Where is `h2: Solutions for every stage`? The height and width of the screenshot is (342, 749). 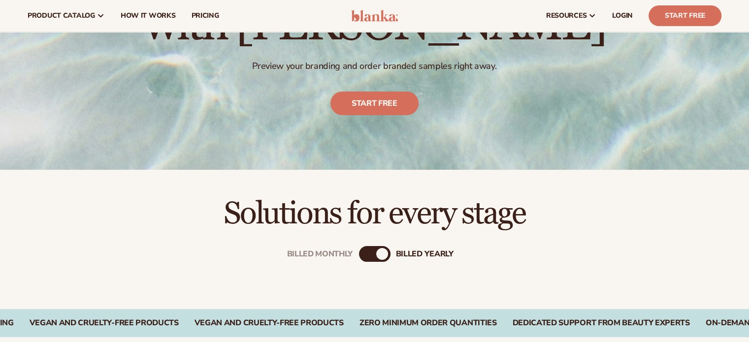
h2: Solutions for every stage is located at coordinates (374, 214).